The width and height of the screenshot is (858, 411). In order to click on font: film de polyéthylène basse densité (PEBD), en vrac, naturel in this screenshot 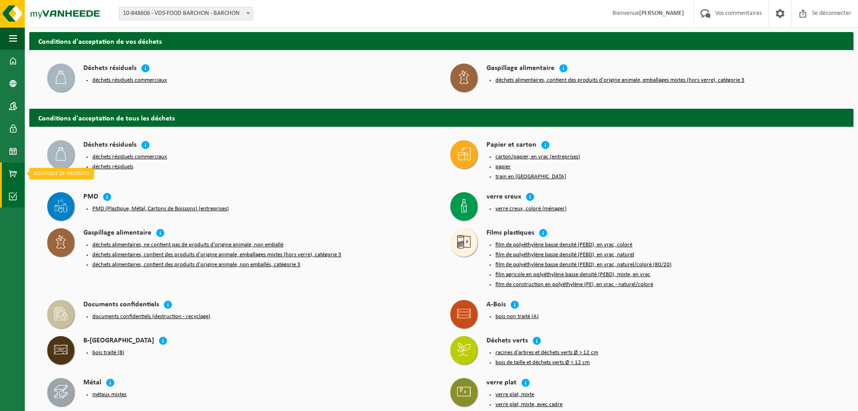, I will do `click(565, 254)`.